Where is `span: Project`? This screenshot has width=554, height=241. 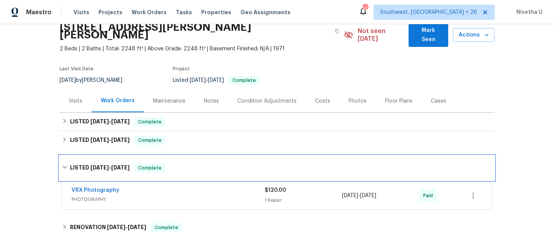
span: Project is located at coordinates (181, 69).